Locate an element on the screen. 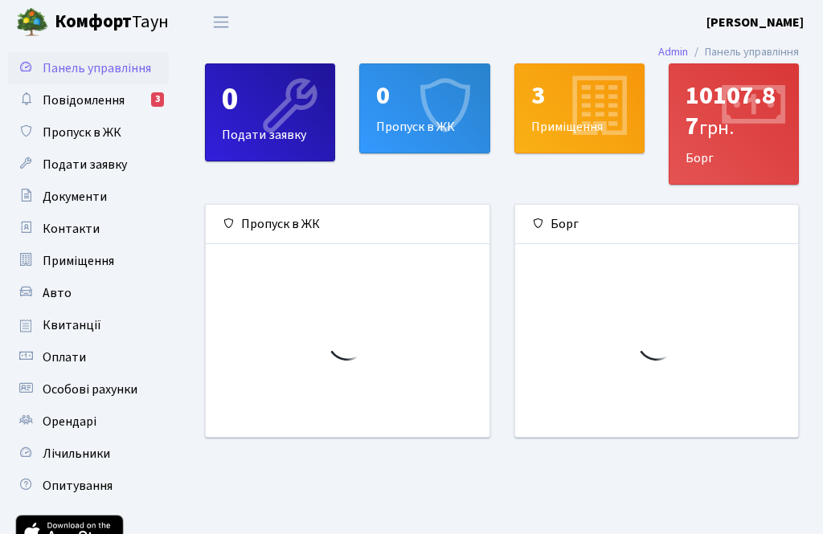 Image resolution: width=823 pixels, height=534 pixels. a: Повідомлення3 is located at coordinates (88, 100).